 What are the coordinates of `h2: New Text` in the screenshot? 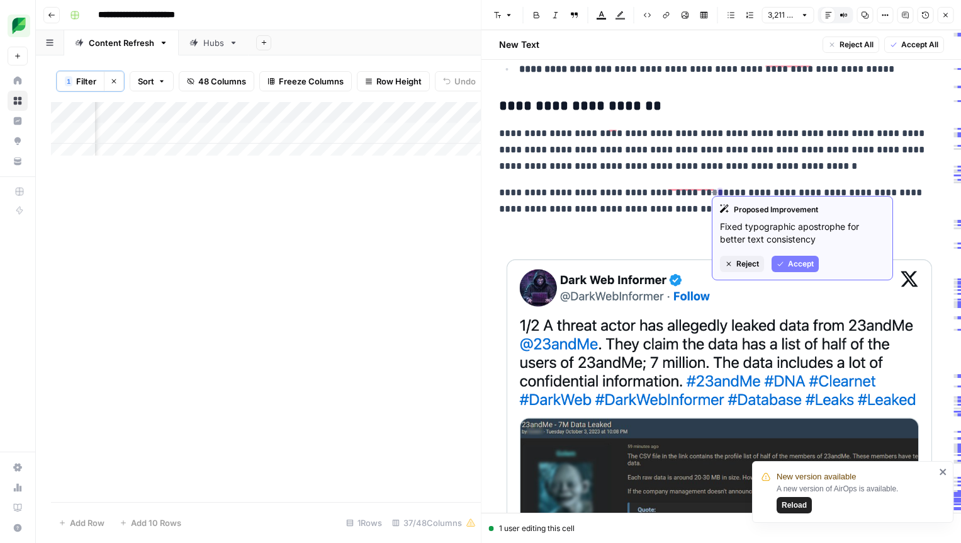 It's located at (519, 45).